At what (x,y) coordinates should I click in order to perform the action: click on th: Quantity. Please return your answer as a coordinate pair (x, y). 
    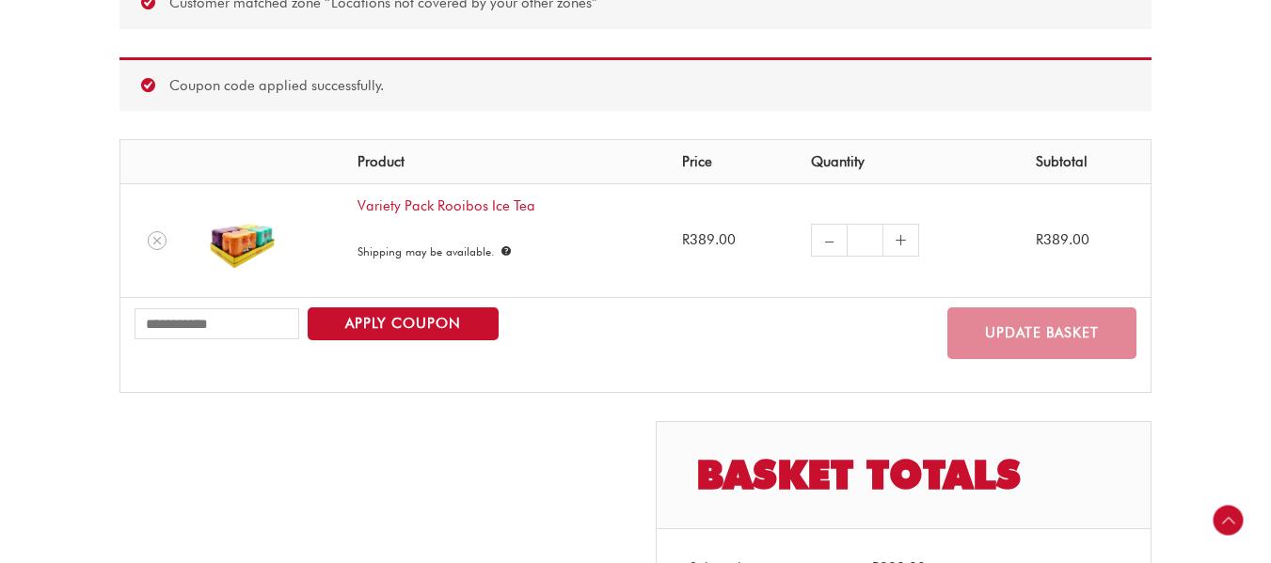
    Looking at the image, I should click on (909, 162).